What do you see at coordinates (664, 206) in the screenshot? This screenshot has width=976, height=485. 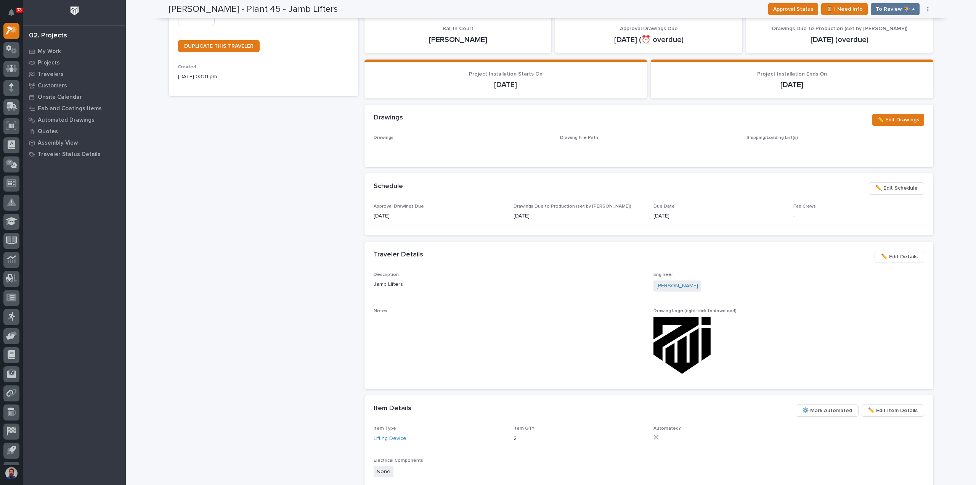 I see `span: Due Date` at bounding box center [664, 206].